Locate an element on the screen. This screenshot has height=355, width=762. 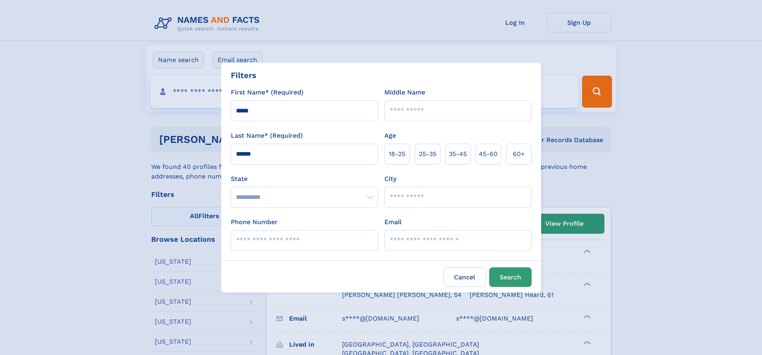
label: Middle Name is located at coordinates (405, 92).